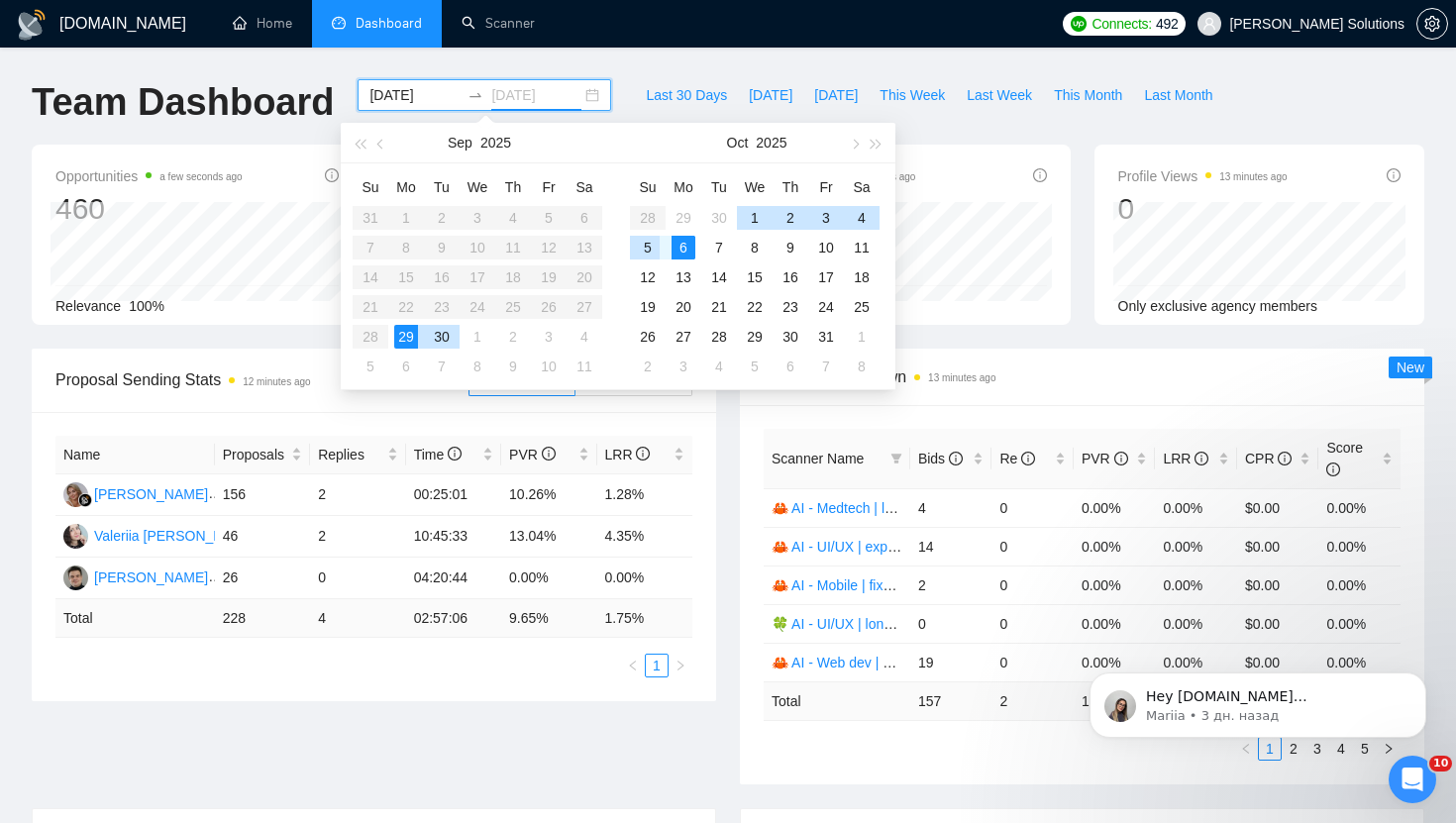 The image size is (1456, 823). What do you see at coordinates (791, 278) in the screenshot?
I see `div: 16` at bounding box center [791, 278].